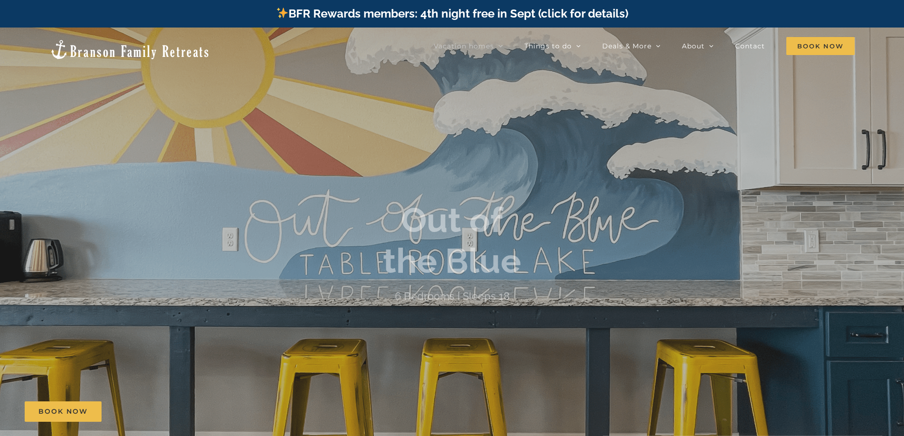  What do you see at coordinates (464, 46) in the screenshot?
I see `span: Vacation homes` at bounding box center [464, 46].